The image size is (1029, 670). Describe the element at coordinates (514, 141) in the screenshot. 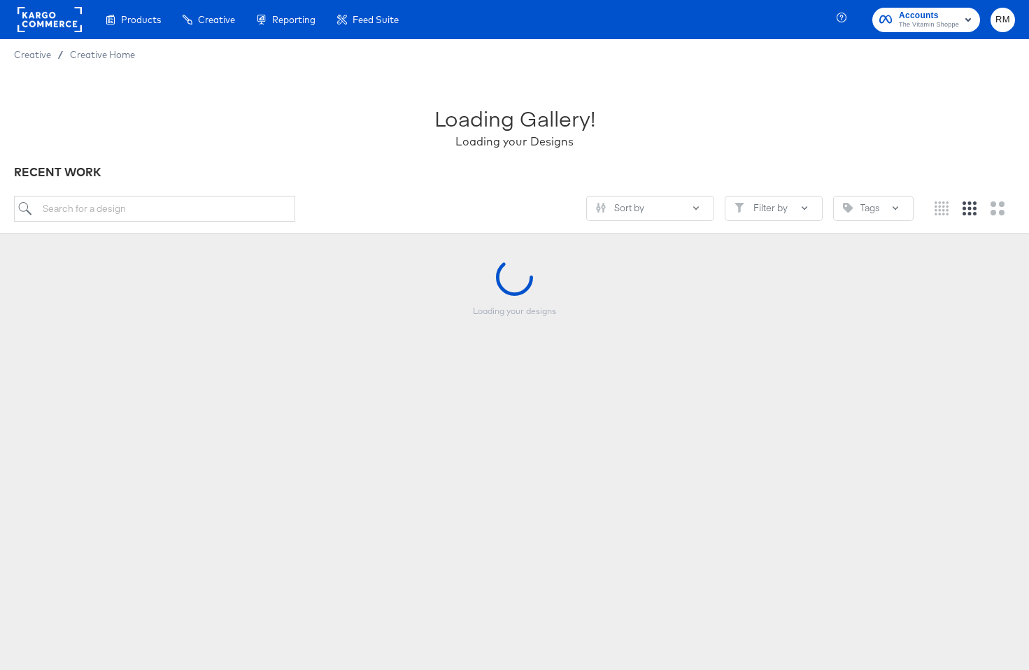

I see `div: Loading your Designs` at that location.